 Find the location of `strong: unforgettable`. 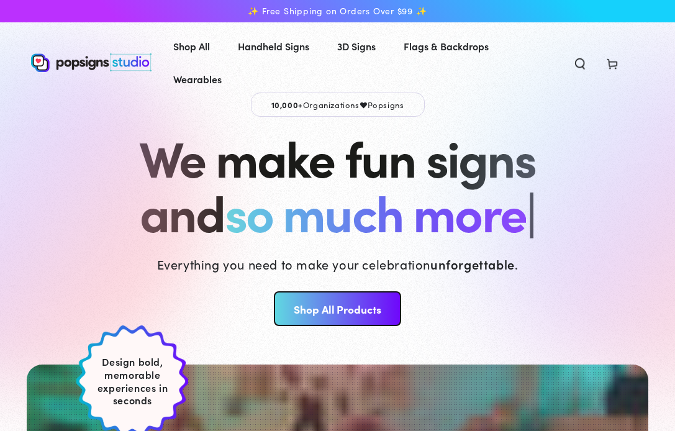

strong: unforgettable is located at coordinates (472, 264).